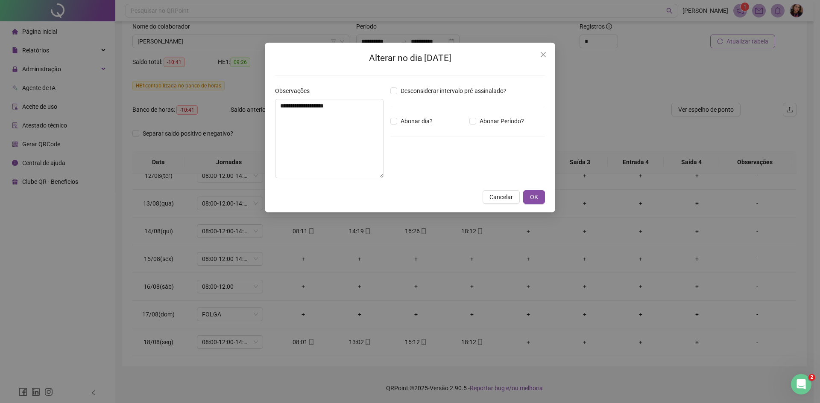 The image size is (820, 403). I want to click on button: Cancelar, so click(501, 197).